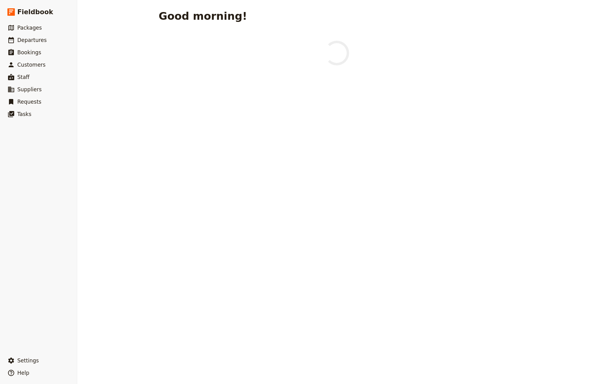  What do you see at coordinates (23, 373) in the screenshot?
I see `span: Help` at bounding box center [23, 373].